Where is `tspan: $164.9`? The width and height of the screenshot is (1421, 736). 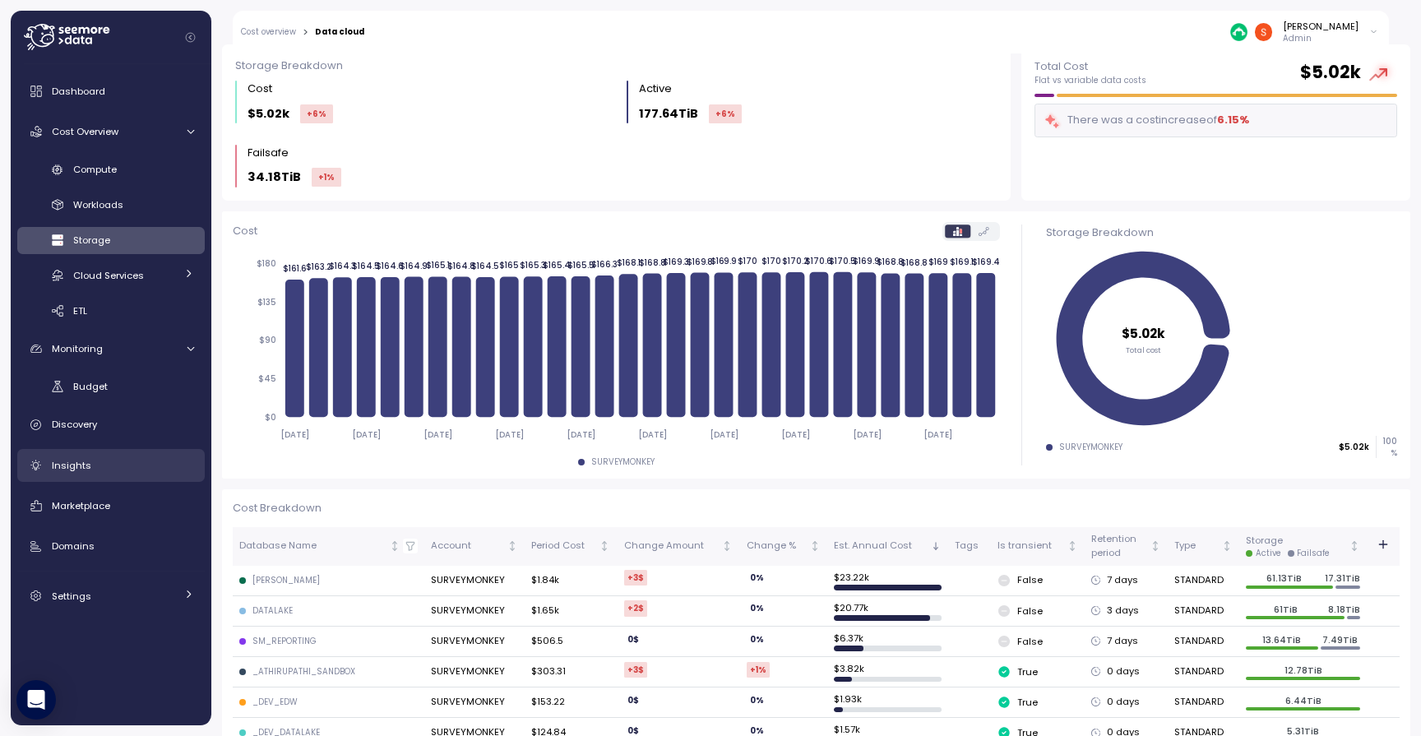
tspan: $164.9 is located at coordinates (414, 265).